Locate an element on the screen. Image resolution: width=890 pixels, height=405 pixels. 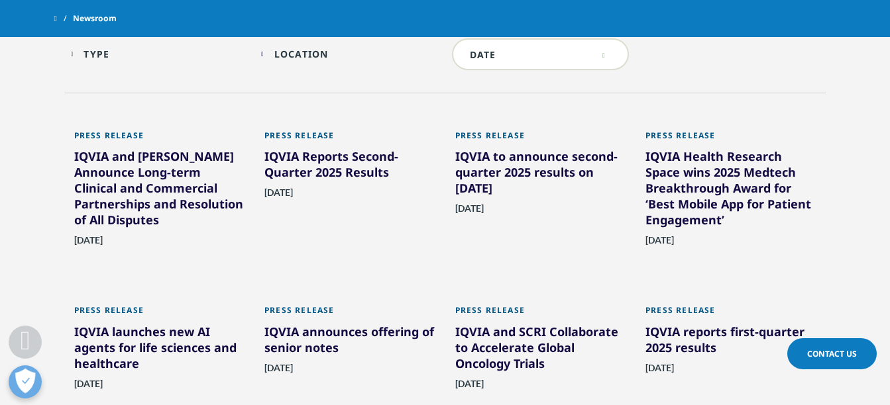
div: IQVIA announces offering of senior notes is located at coordinates (350, 342).